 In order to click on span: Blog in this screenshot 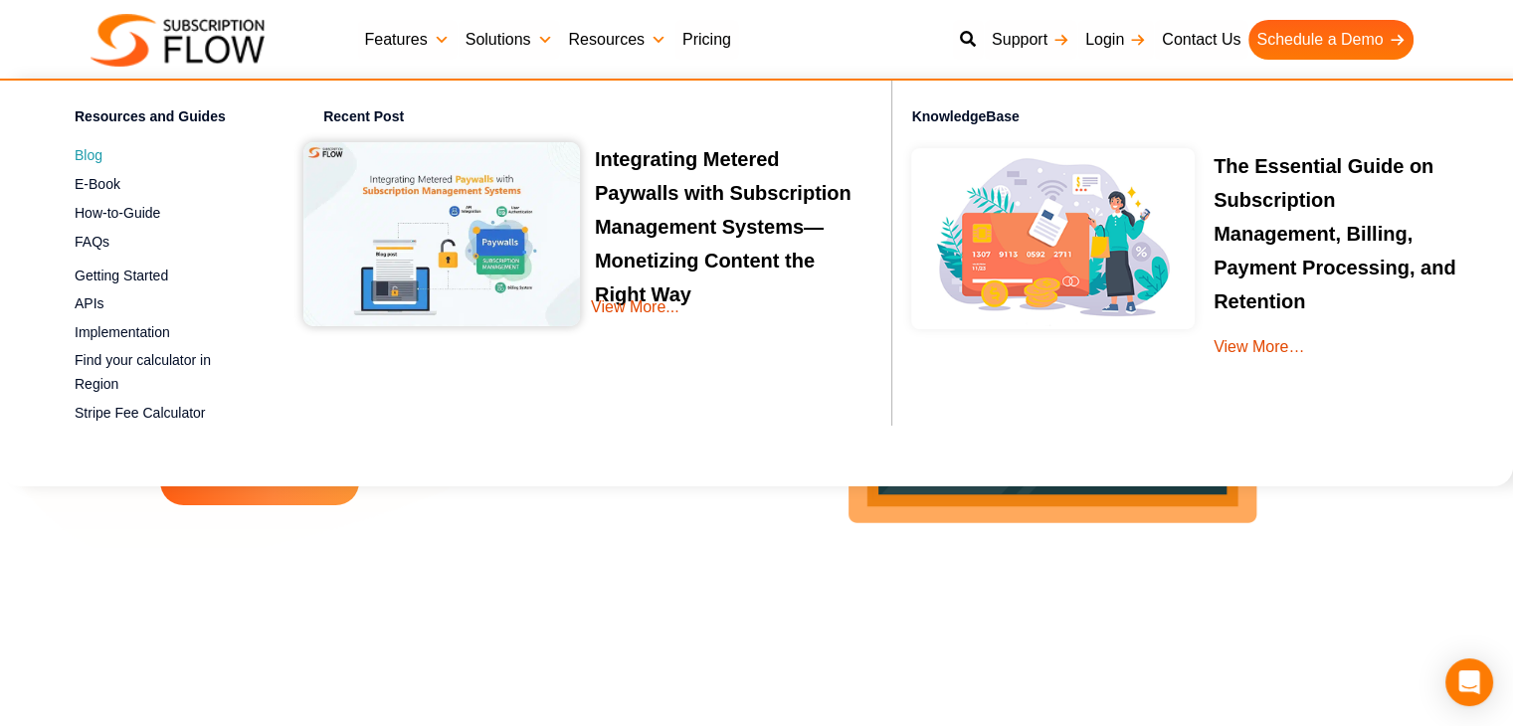, I will do `click(89, 155)`.